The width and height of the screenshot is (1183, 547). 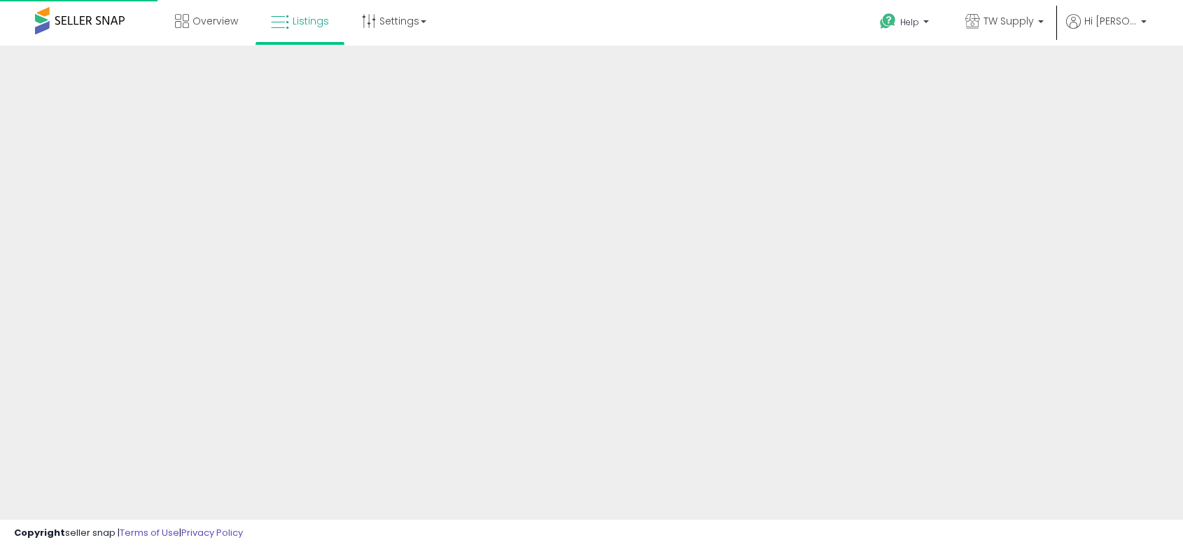 What do you see at coordinates (212, 532) in the screenshot?
I see `a: Privacy Policy` at bounding box center [212, 532].